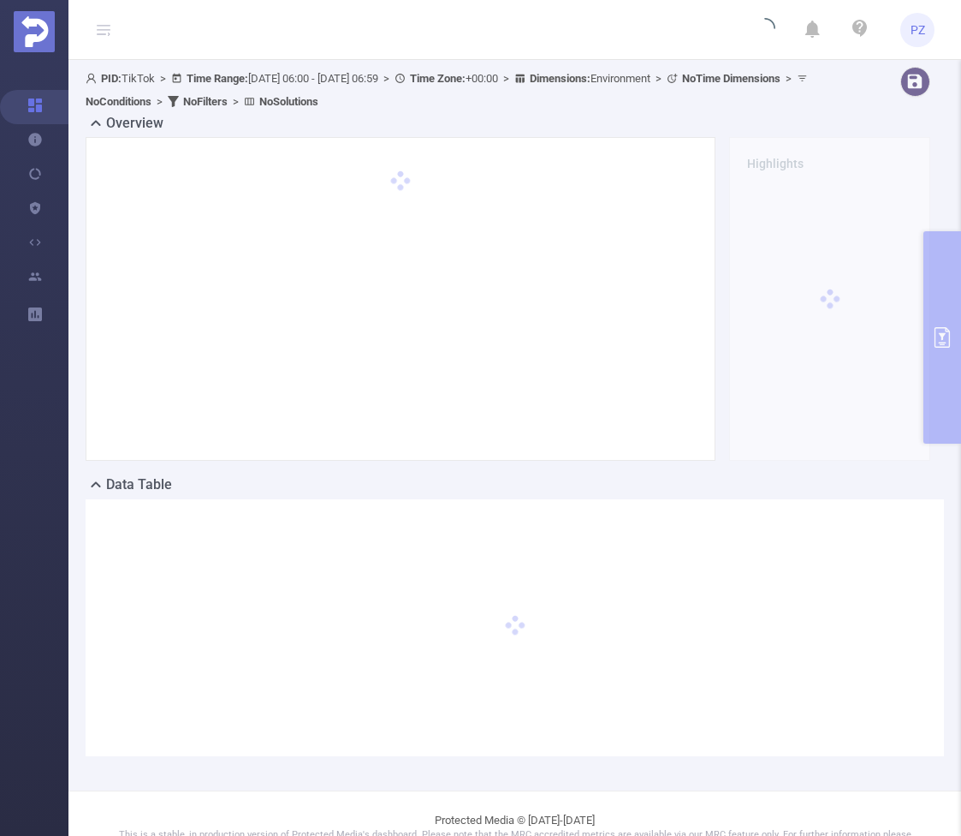  I want to click on b: No Solutions, so click(289, 101).